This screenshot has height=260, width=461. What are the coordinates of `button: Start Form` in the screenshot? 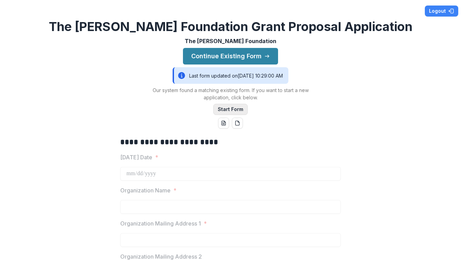 It's located at (230, 109).